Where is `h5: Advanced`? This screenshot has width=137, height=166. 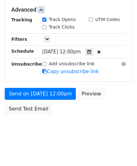
h5: Advanced is located at coordinates (68, 10).